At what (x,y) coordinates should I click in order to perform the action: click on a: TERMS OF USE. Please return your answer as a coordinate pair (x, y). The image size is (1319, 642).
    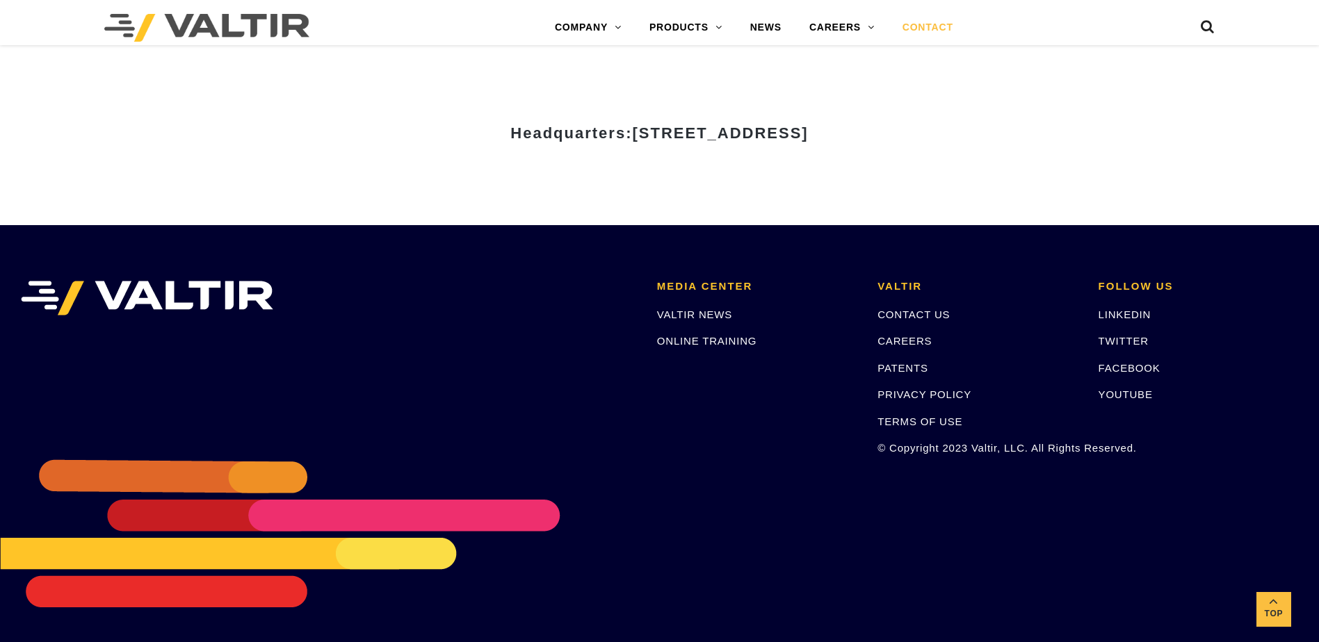
    Looking at the image, I should click on (920, 421).